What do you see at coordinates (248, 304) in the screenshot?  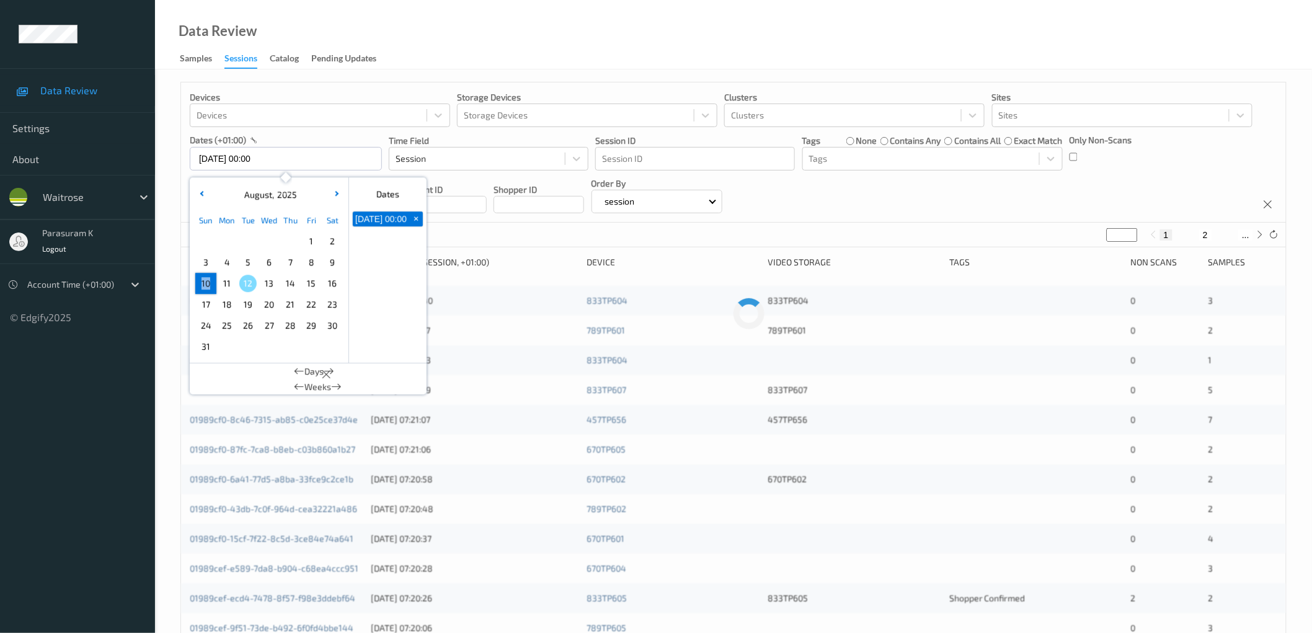 I see `span: 19` at bounding box center [248, 304].